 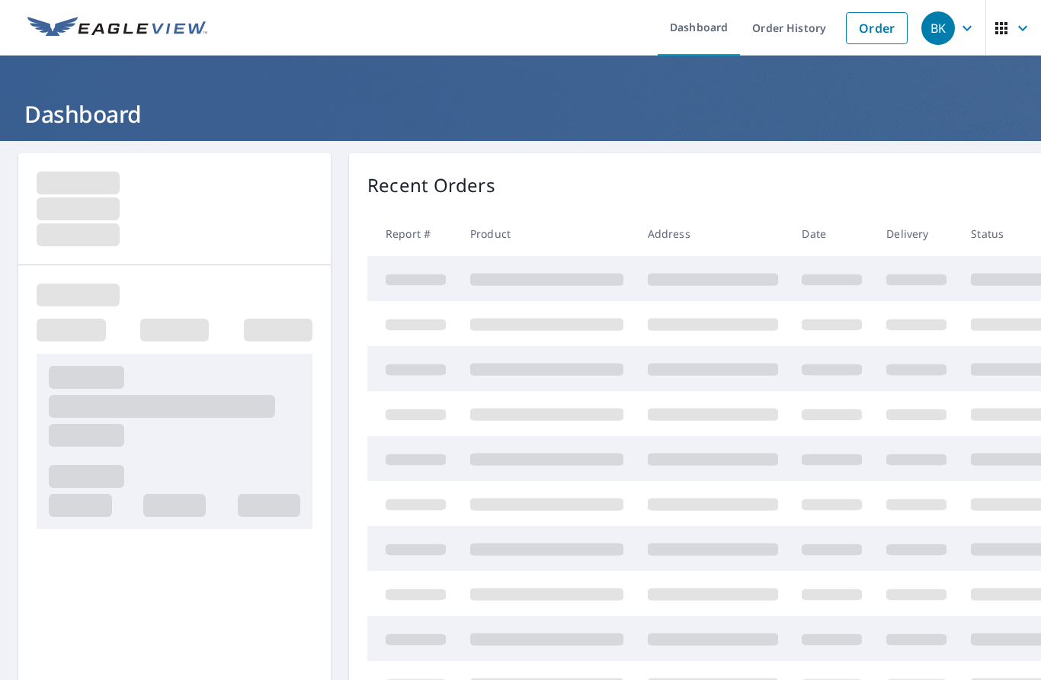 I want to click on th: Delivery, so click(x=916, y=233).